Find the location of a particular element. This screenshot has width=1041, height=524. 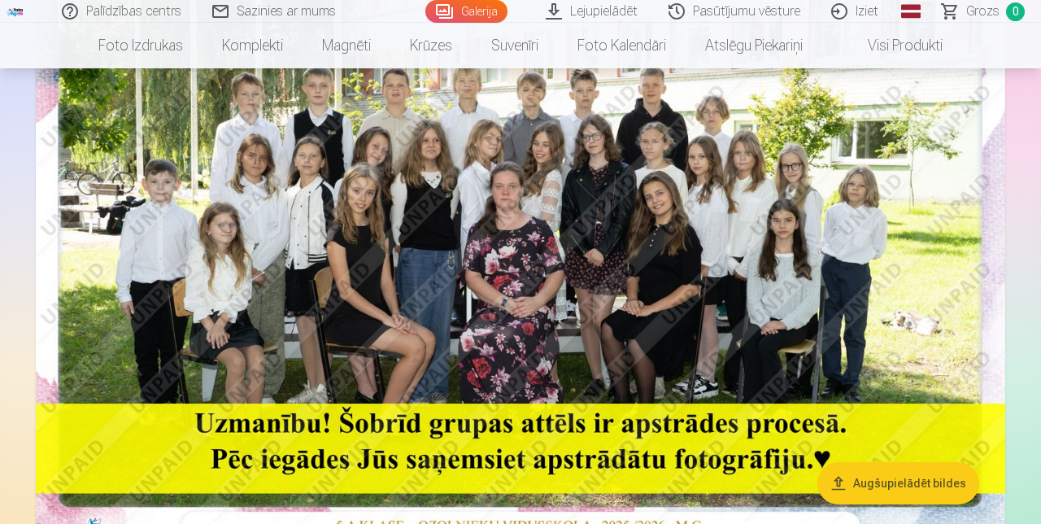

a: Foto kalendāri is located at coordinates (621, 46).